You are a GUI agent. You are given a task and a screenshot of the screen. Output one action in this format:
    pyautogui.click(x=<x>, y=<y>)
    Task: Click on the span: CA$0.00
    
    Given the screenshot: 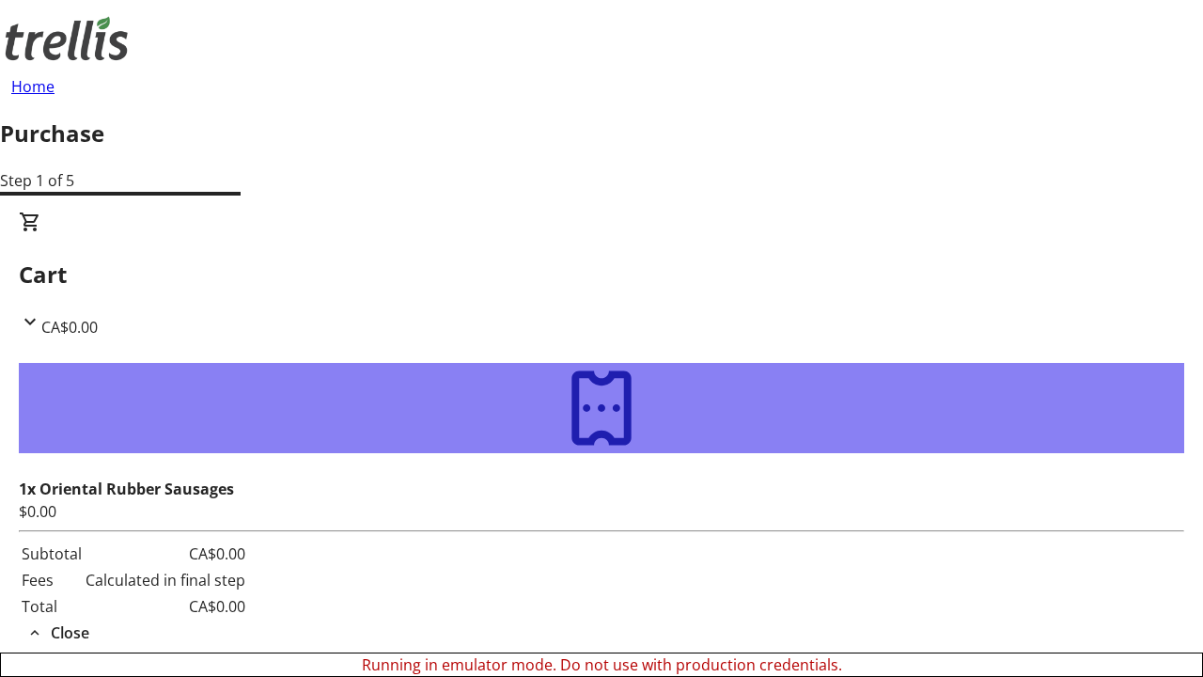 What is the action you would take?
    pyautogui.click(x=70, y=327)
    